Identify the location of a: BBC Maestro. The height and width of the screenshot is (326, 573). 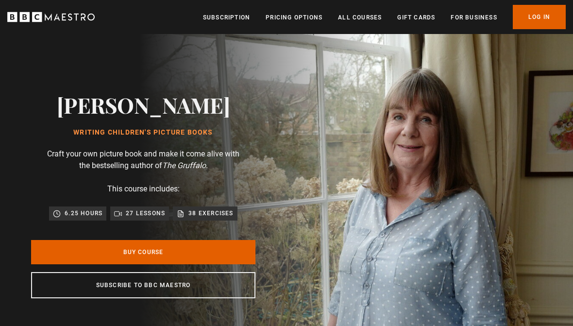
(51, 17).